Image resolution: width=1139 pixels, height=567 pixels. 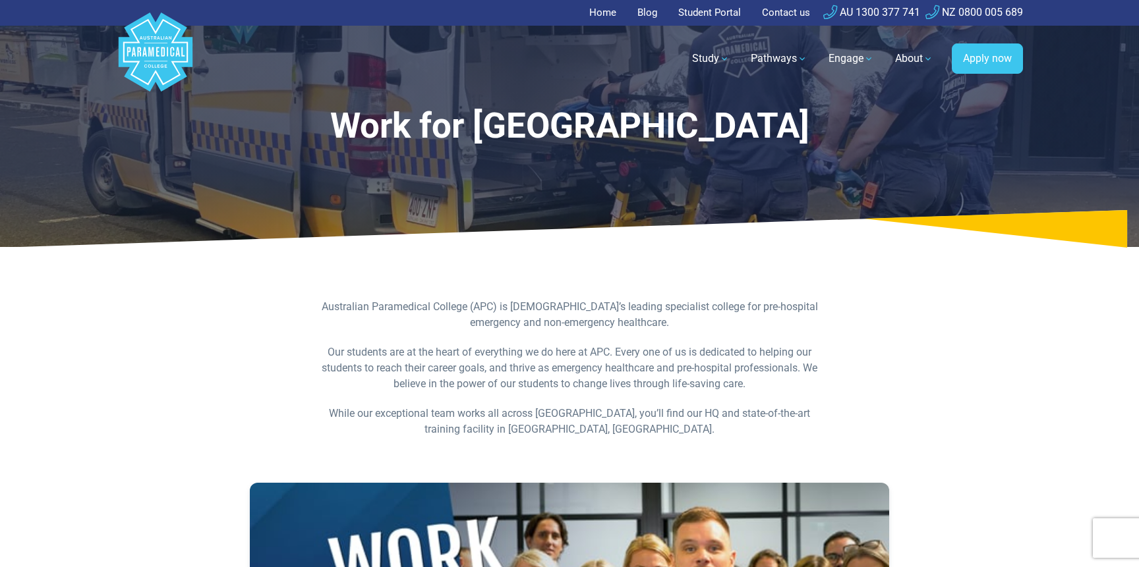 What do you see at coordinates (871, 12) in the screenshot?
I see `a: AU 1300 377 741` at bounding box center [871, 12].